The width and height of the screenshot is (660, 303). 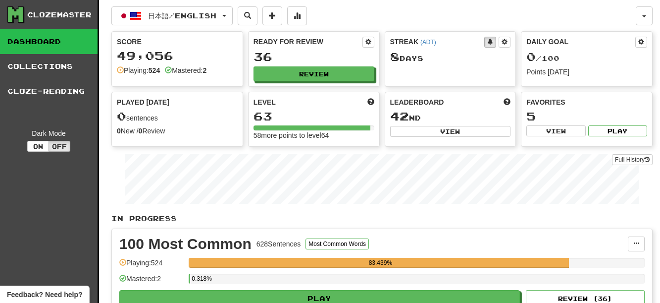 What do you see at coordinates (314, 116) in the screenshot?
I see `div: 63` at bounding box center [314, 116].